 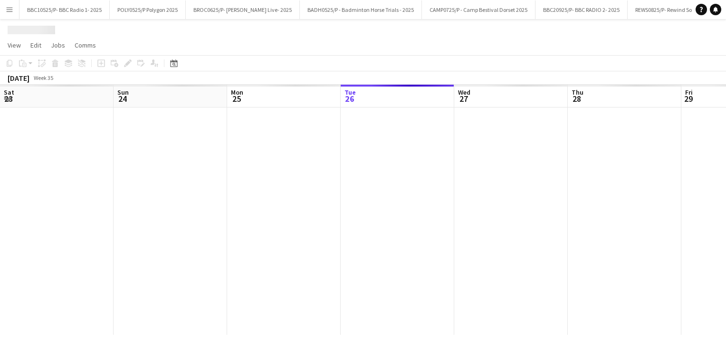 I want to click on span: Sat, so click(x=9, y=92).